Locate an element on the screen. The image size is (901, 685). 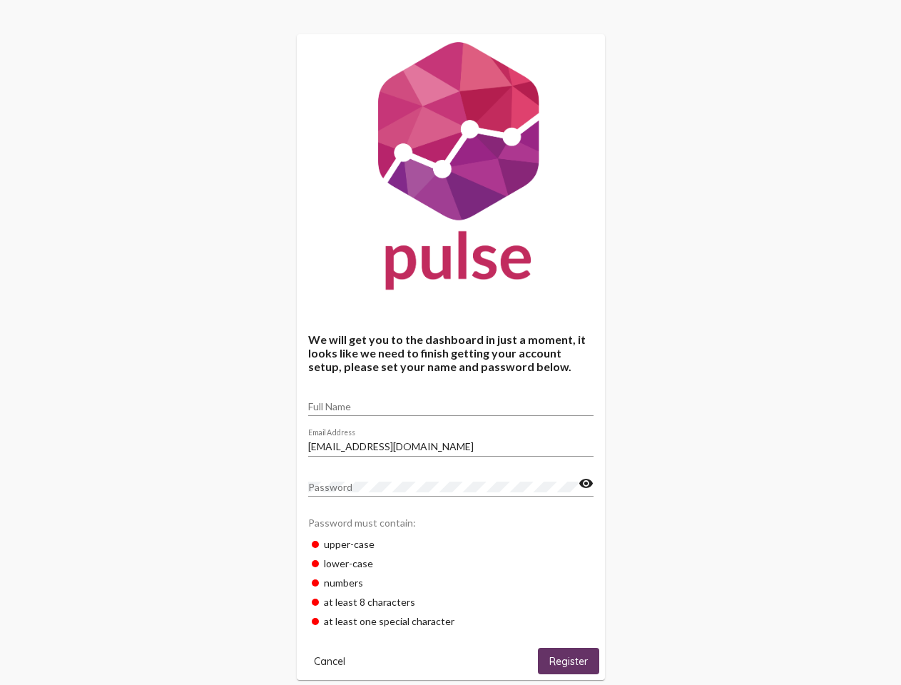
mat-icon: visibility is located at coordinates (585, 483).